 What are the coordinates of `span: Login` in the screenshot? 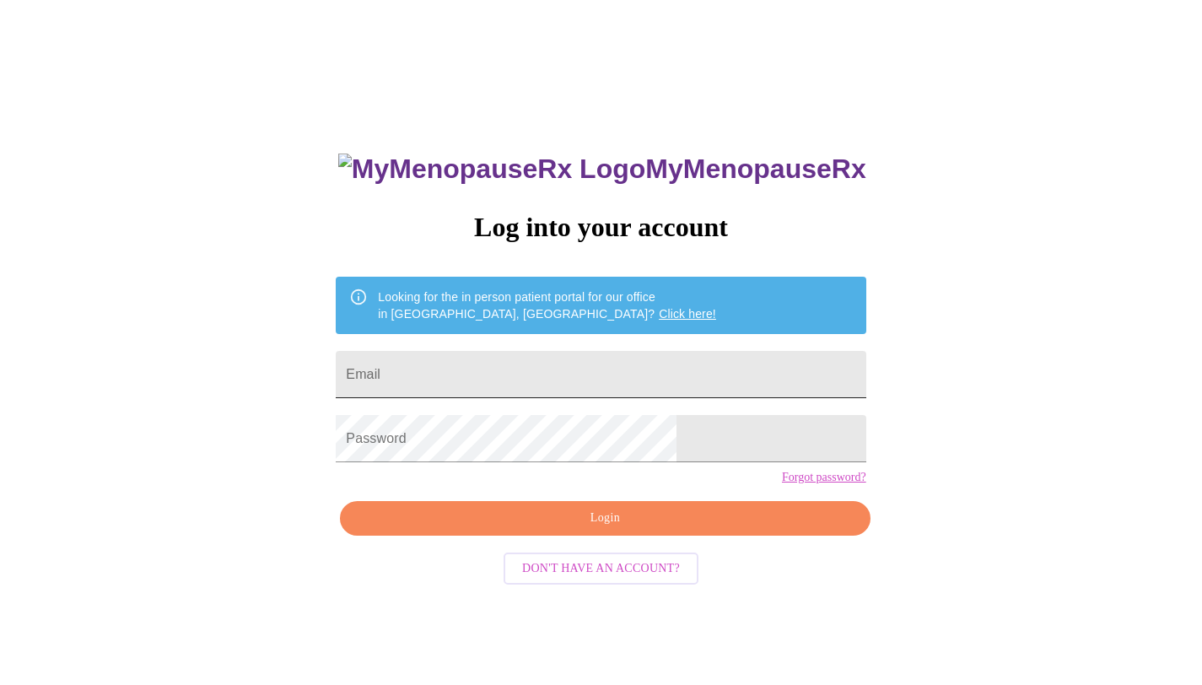 It's located at (605, 518).